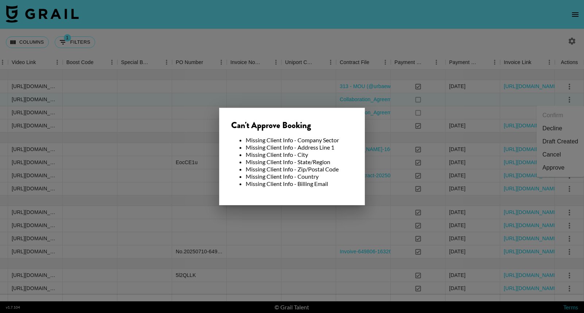  What do you see at coordinates (299, 162) in the screenshot?
I see `li: Missing Client Info - State/Region` at bounding box center [299, 162].